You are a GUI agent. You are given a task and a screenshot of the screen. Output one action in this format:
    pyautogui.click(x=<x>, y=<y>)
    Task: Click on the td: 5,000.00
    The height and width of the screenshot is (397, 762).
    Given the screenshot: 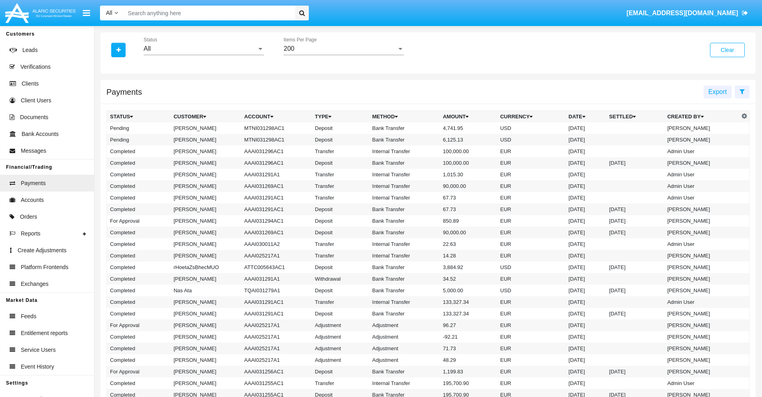 What is the action you would take?
    pyautogui.click(x=468, y=291)
    